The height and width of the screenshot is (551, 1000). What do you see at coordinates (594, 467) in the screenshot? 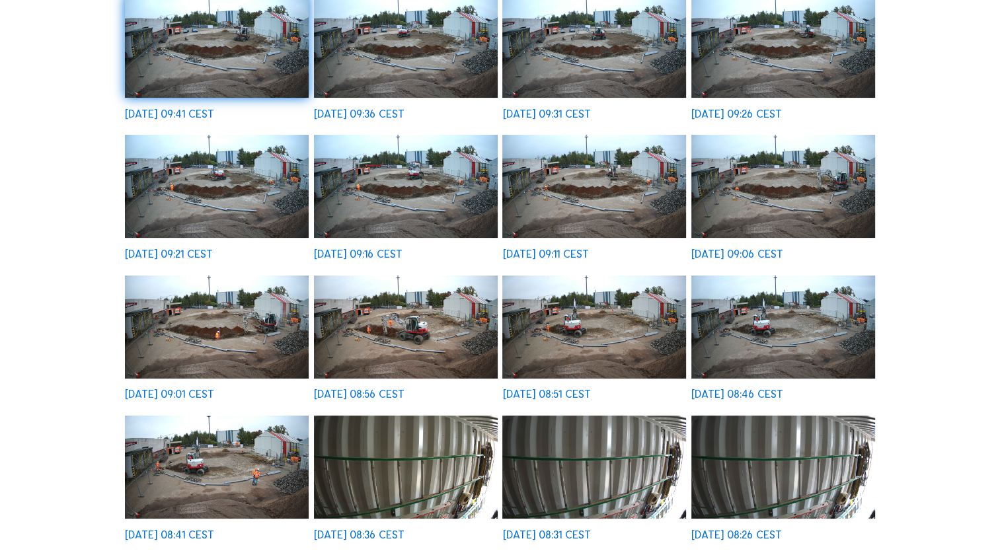
I see `img: image_53643575` at bounding box center [594, 467].